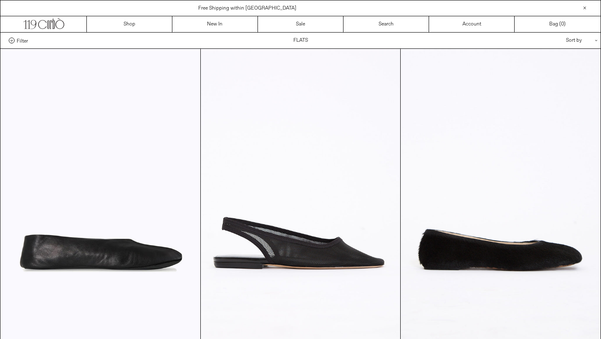 This screenshot has height=339, width=601. What do you see at coordinates (386, 24) in the screenshot?
I see `a: Search` at bounding box center [386, 24].